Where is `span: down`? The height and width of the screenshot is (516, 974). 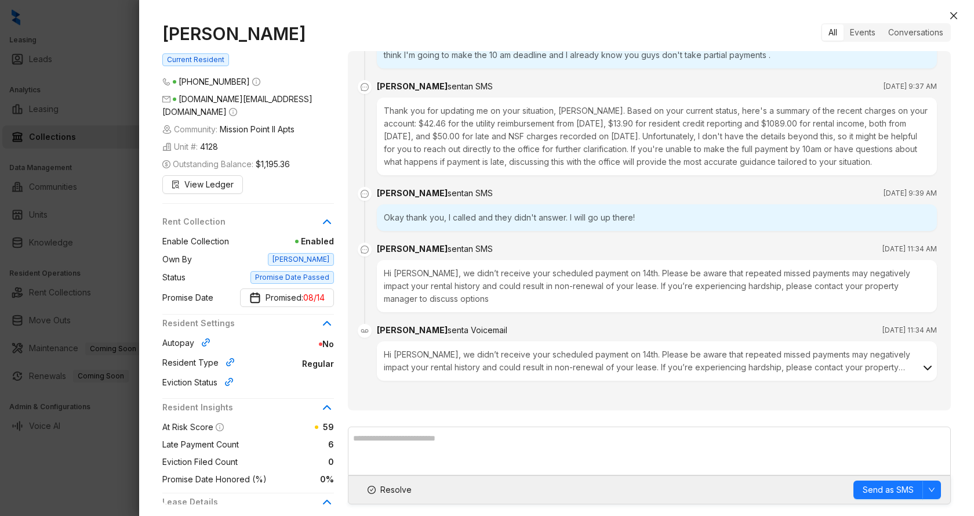
span: down is located at coordinates (932, 490).